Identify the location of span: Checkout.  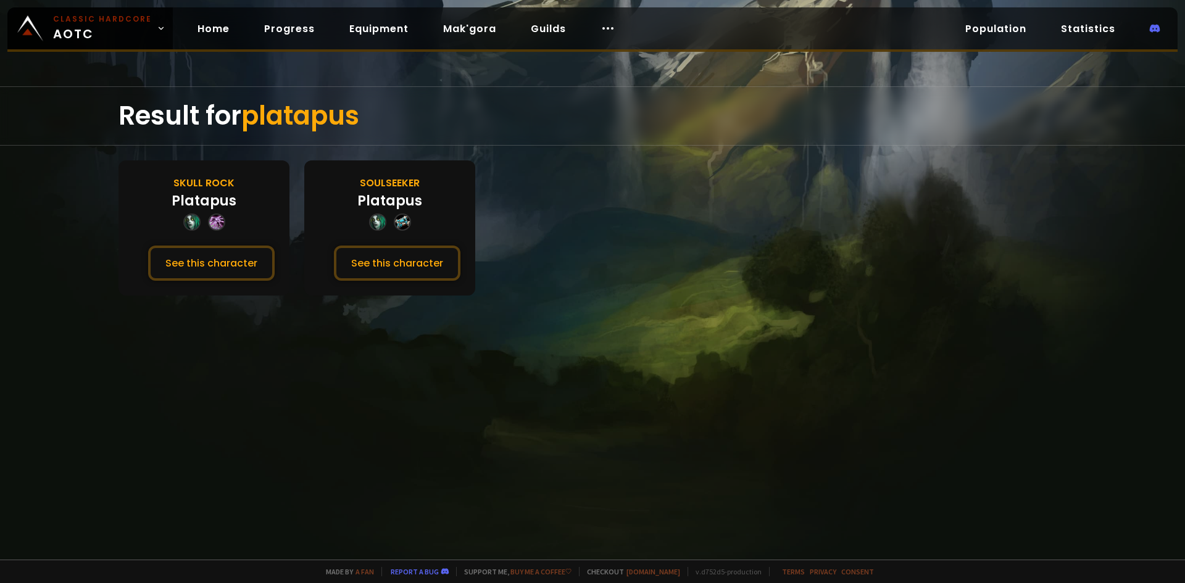
(630, 572).